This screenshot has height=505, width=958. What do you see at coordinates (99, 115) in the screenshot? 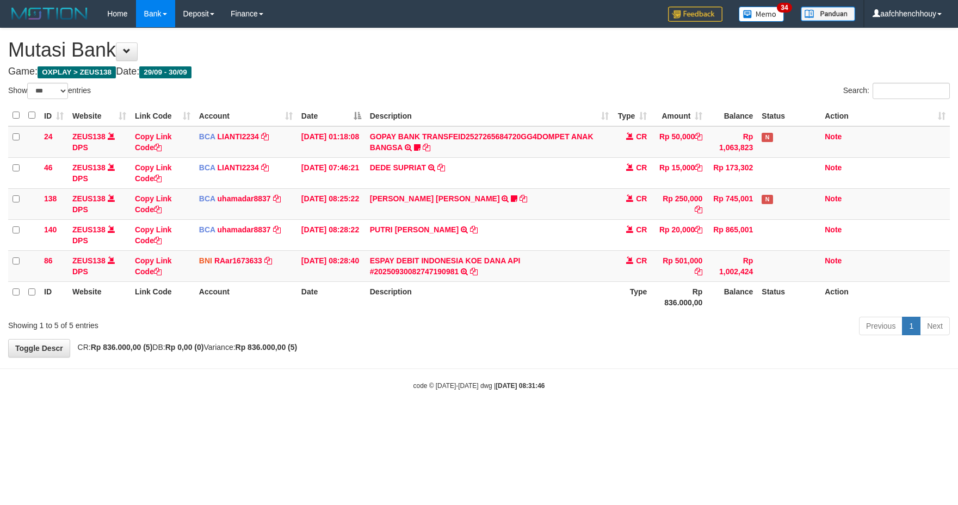
I see `th: Website: activate to sort column ascending` at bounding box center [99, 115].